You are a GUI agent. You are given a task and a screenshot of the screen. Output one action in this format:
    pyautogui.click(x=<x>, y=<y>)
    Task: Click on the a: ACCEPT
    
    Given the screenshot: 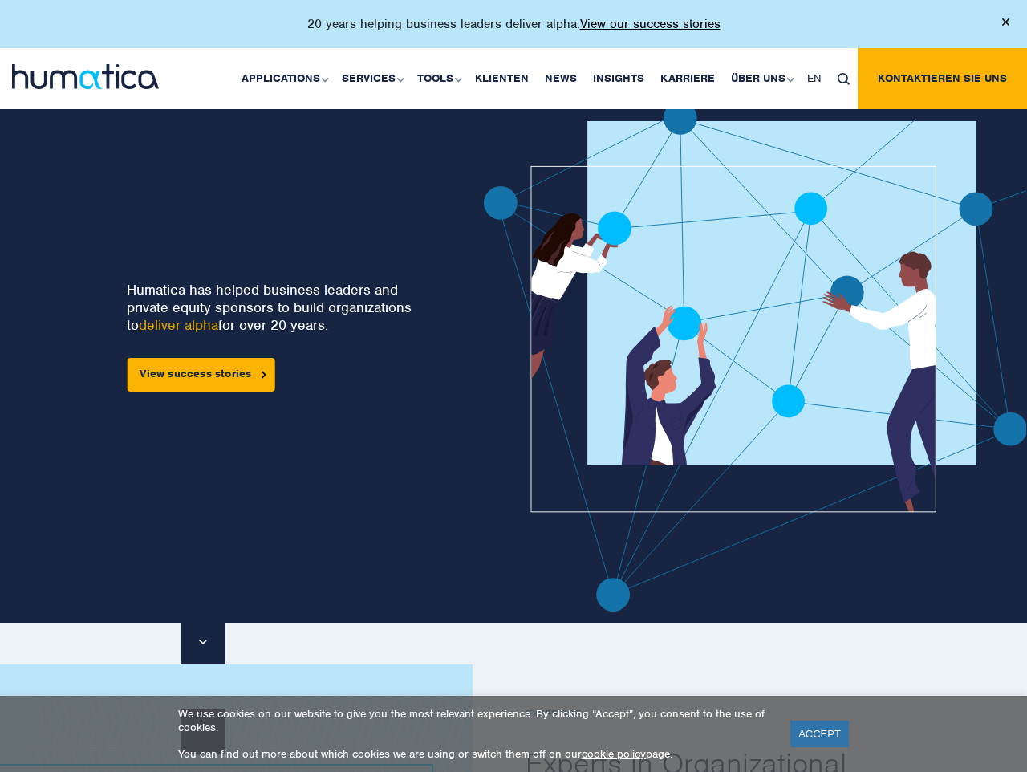 What is the action you would take?
    pyautogui.click(x=819, y=733)
    